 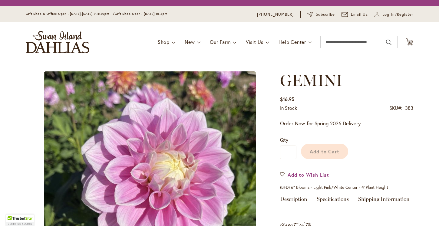 I want to click on span: Our Farm, so click(x=220, y=42).